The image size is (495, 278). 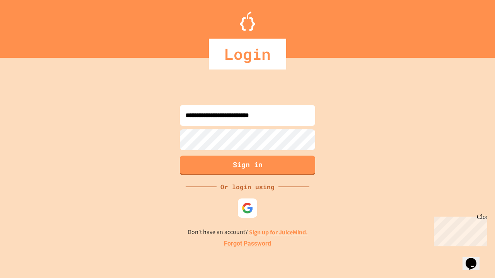 I want to click on p: Don't have an account?, so click(x=247, y=232).